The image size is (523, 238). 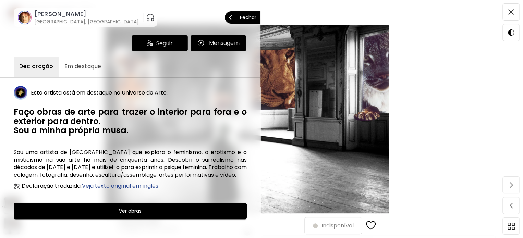 What do you see at coordinates (224, 43) in the screenshot?
I see `p: Mensagem` at bounding box center [224, 43].